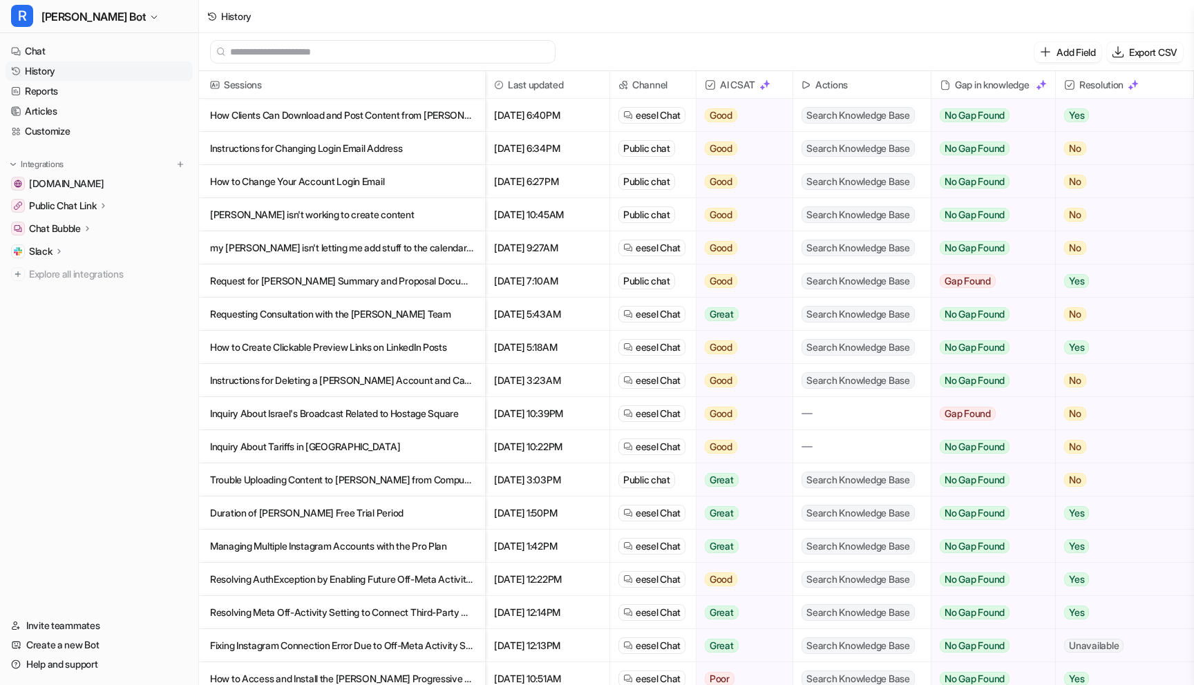  I want to click on span: Resolution, so click(1124, 85).